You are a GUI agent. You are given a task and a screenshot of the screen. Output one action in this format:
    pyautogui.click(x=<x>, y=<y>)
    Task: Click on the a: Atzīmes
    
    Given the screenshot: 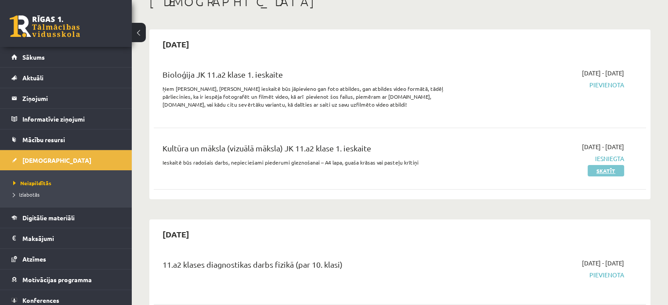 What is the action you would take?
    pyautogui.click(x=66, y=259)
    